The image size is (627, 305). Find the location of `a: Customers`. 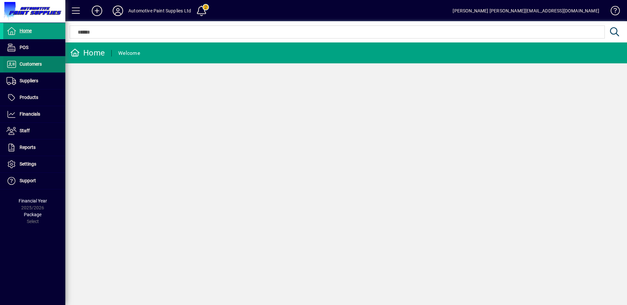

a: Customers is located at coordinates (34, 64).